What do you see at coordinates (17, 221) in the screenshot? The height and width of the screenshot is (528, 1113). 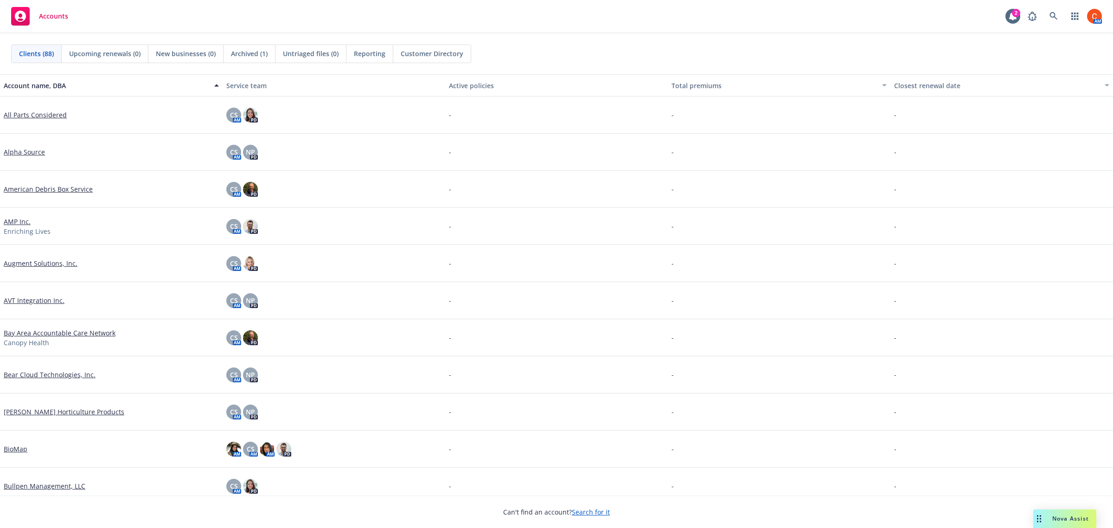 I see `a: AMP Inc.` at bounding box center [17, 221].